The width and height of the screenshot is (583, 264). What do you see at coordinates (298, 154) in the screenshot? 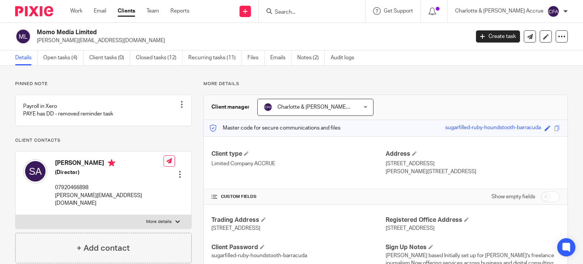
I see `h4: Client type` at bounding box center [298, 154].